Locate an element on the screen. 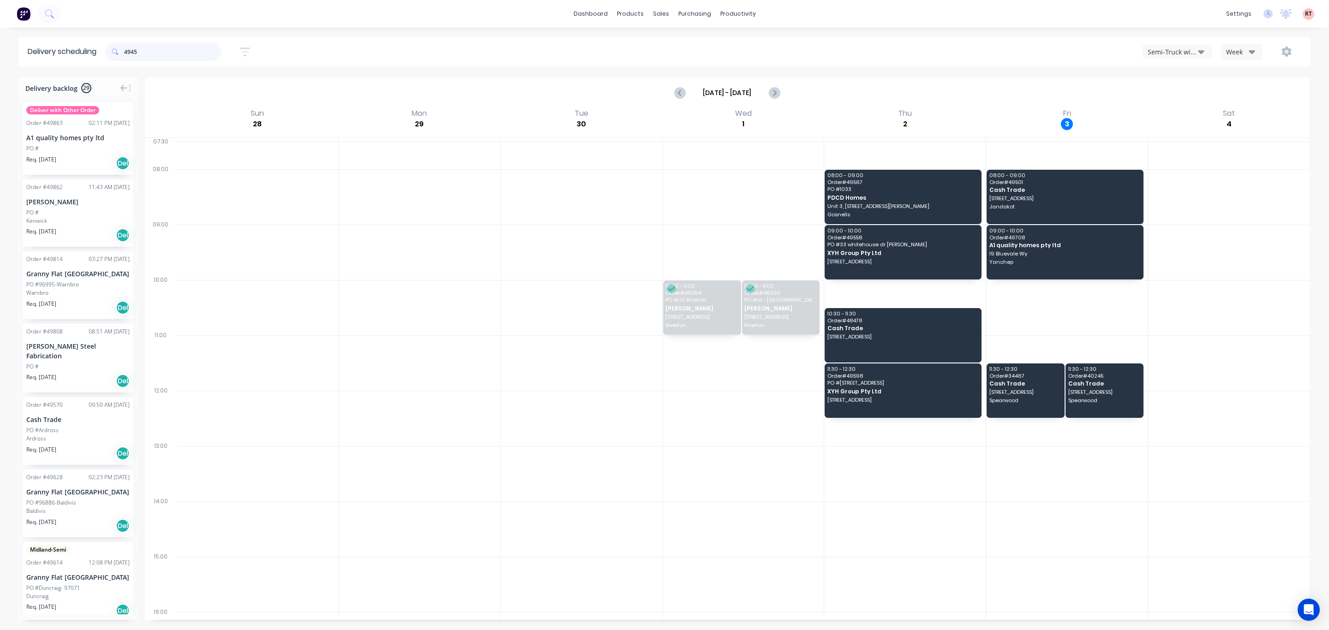 The height and width of the screenshot is (630, 1329). span: Order # 48478 is located at coordinates (902, 321).